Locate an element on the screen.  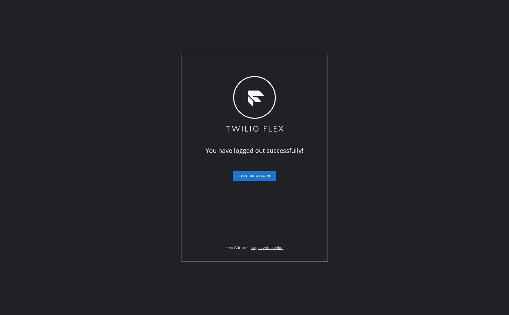
span: Flex Admin? is located at coordinates (237, 247).